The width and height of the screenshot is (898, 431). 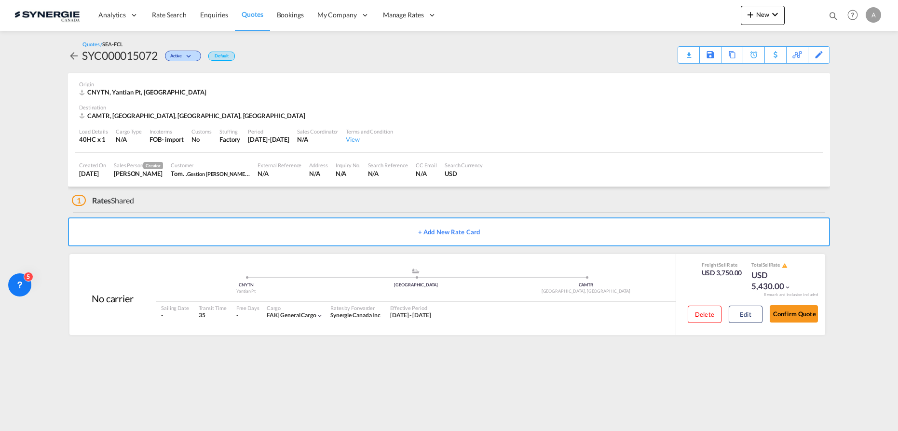 I want to click on div: Synergie Canada Inc, so click(x=356, y=316).